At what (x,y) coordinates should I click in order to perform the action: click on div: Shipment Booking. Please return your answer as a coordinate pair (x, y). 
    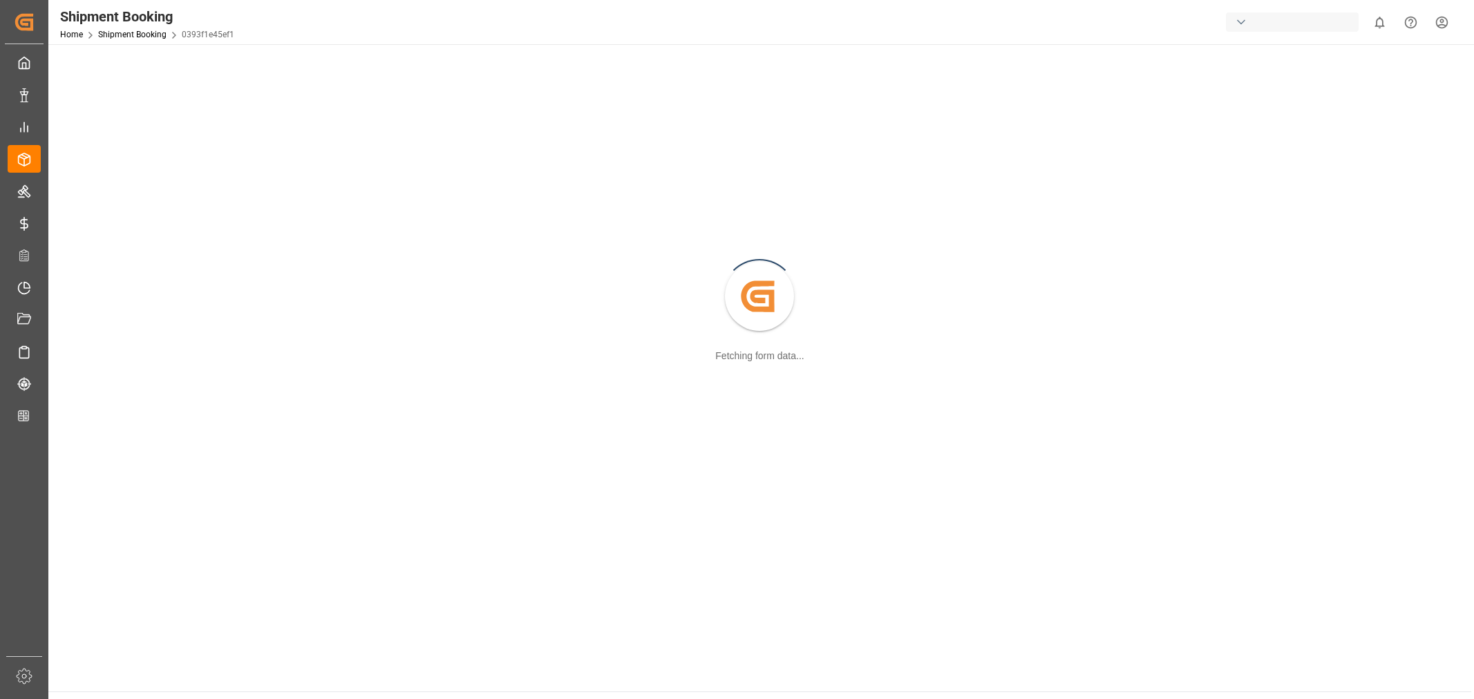
    Looking at the image, I should click on (147, 17).